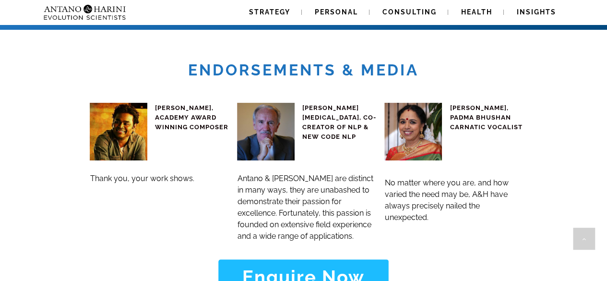  I want to click on span: Health, so click(477, 12).